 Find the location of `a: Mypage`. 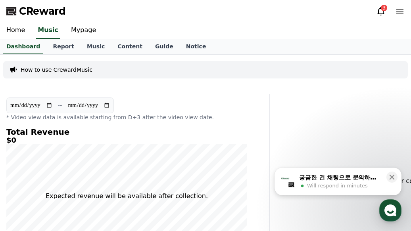

a: Mypage is located at coordinates (83, 31).